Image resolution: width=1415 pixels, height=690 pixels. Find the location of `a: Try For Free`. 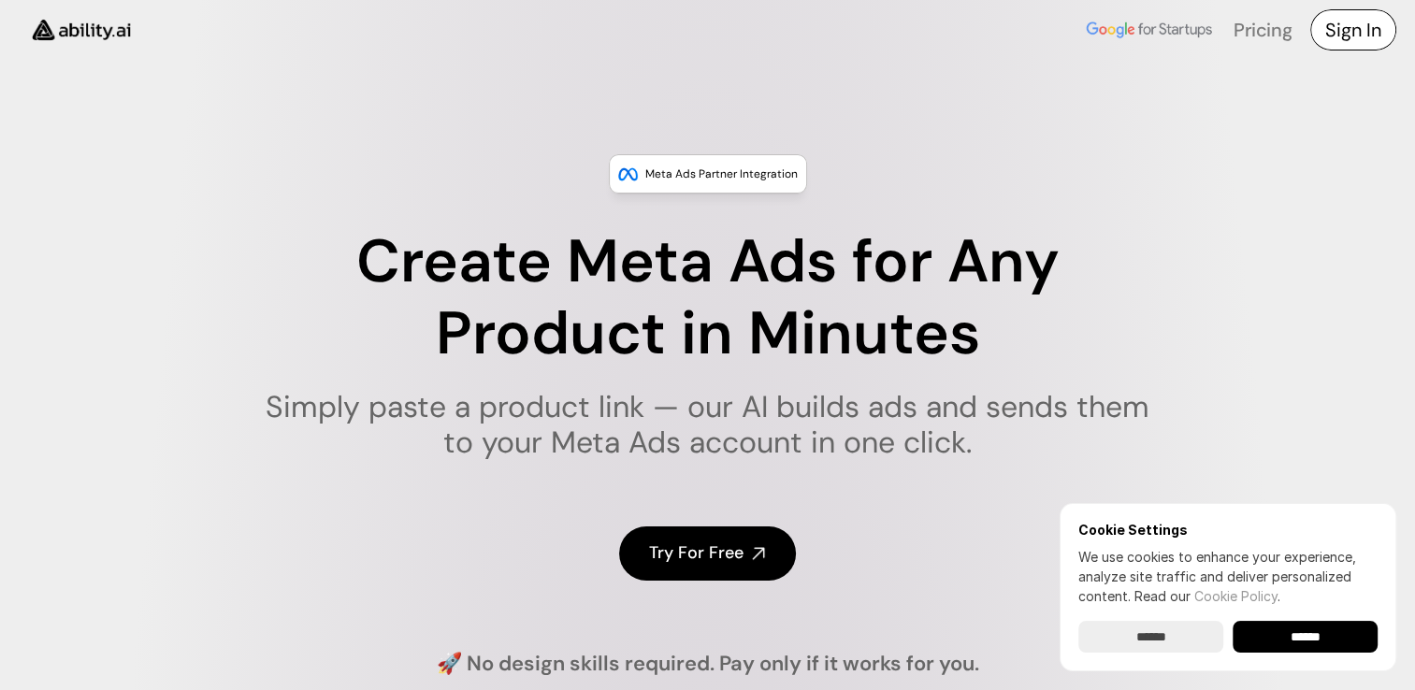

a: Try For Free is located at coordinates (707, 553).